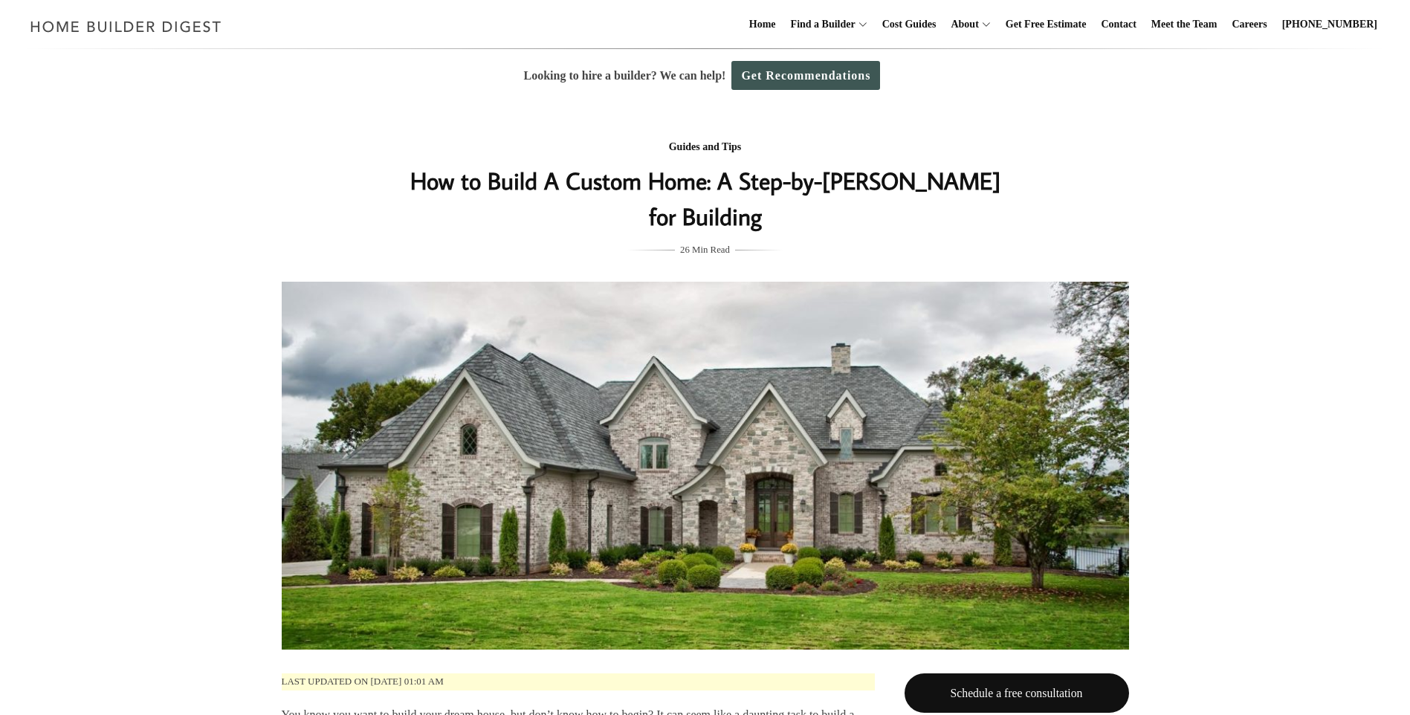  What do you see at coordinates (705, 250) in the screenshot?
I see `span: 26 Min Read` at bounding box center [705, 250].